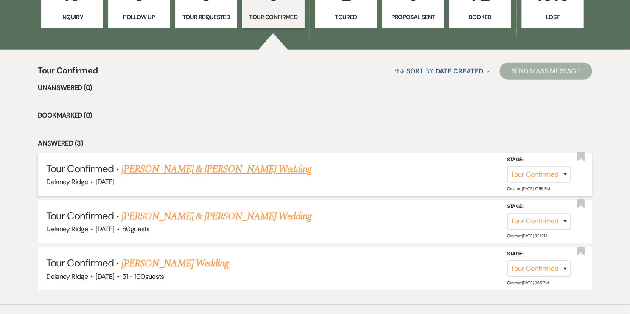 The image size is (630, 314). What do you see at coordinates (315, 88) in the screenshot?
I see `li: Unanswered (0)` at bounding box center [315, 88].